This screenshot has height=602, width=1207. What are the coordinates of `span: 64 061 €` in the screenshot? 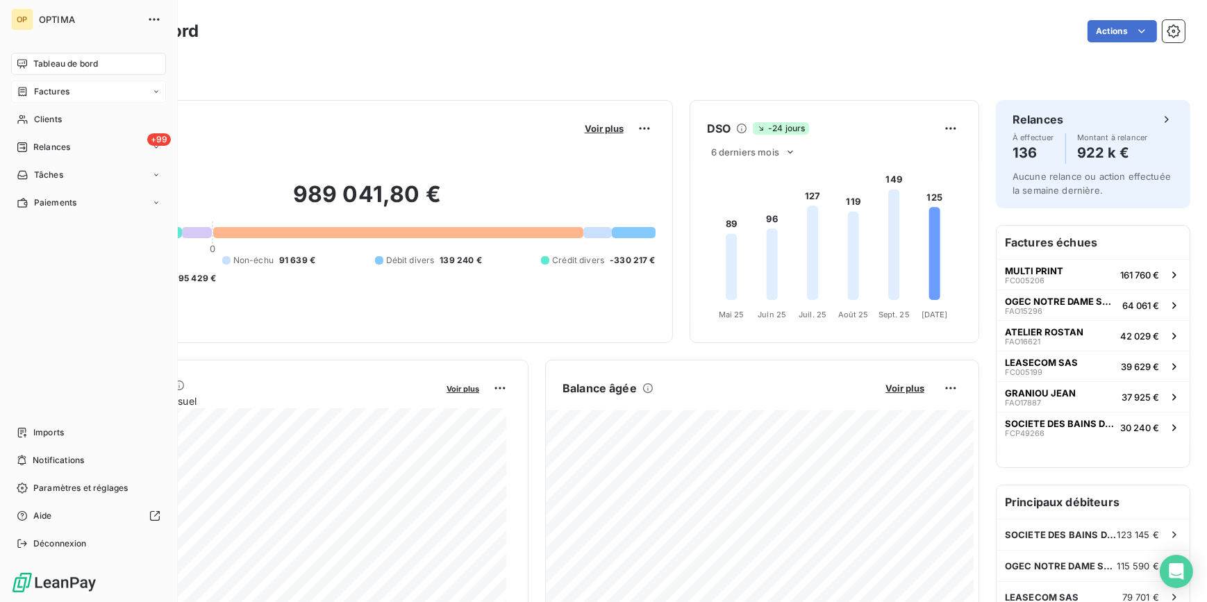 It's located at (1141, 306).